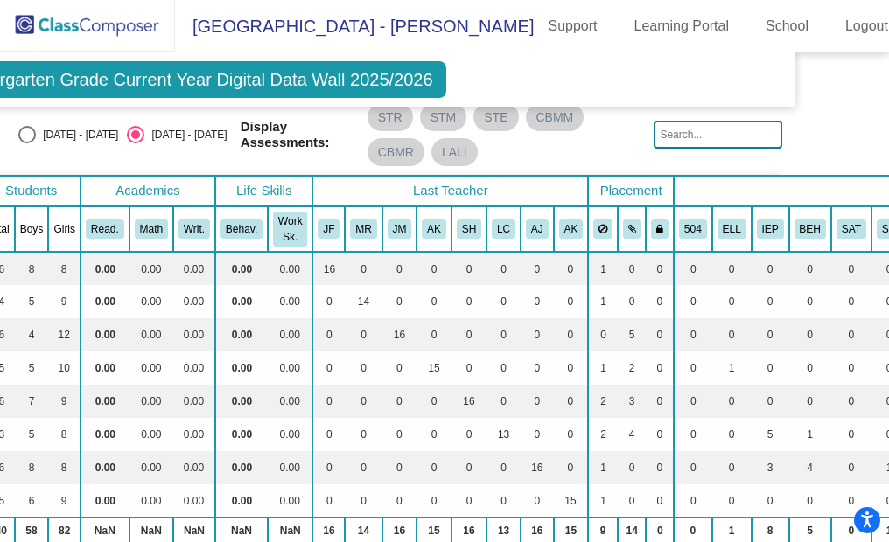  What do you see at coordinates (693, 229) in the screenshot?
I see `th: 504 Plan` at bounding box center [693, 229].